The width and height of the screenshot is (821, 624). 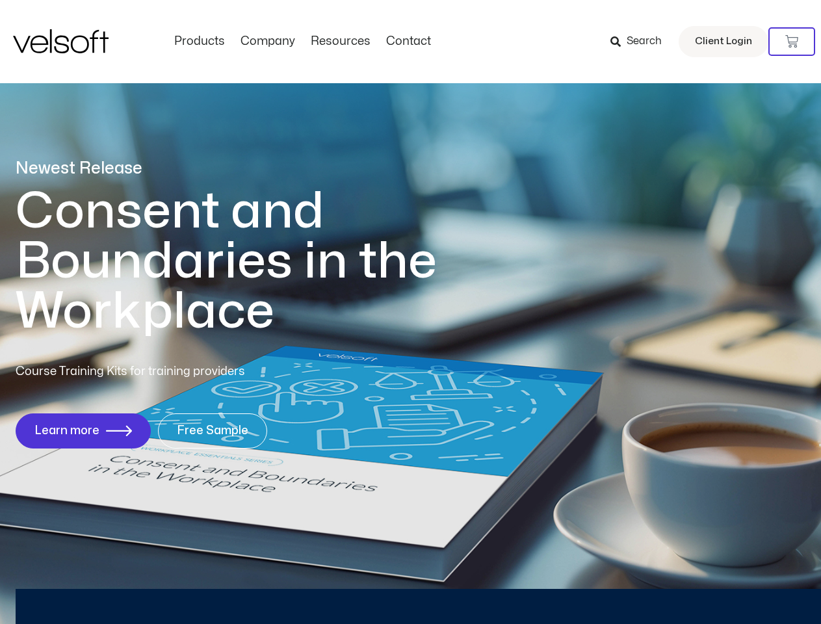 What do you see at coordinates (200, 42) in the screenshot?
I see `a: ProductsMenu Toggle` at bounding box center [200, 42].